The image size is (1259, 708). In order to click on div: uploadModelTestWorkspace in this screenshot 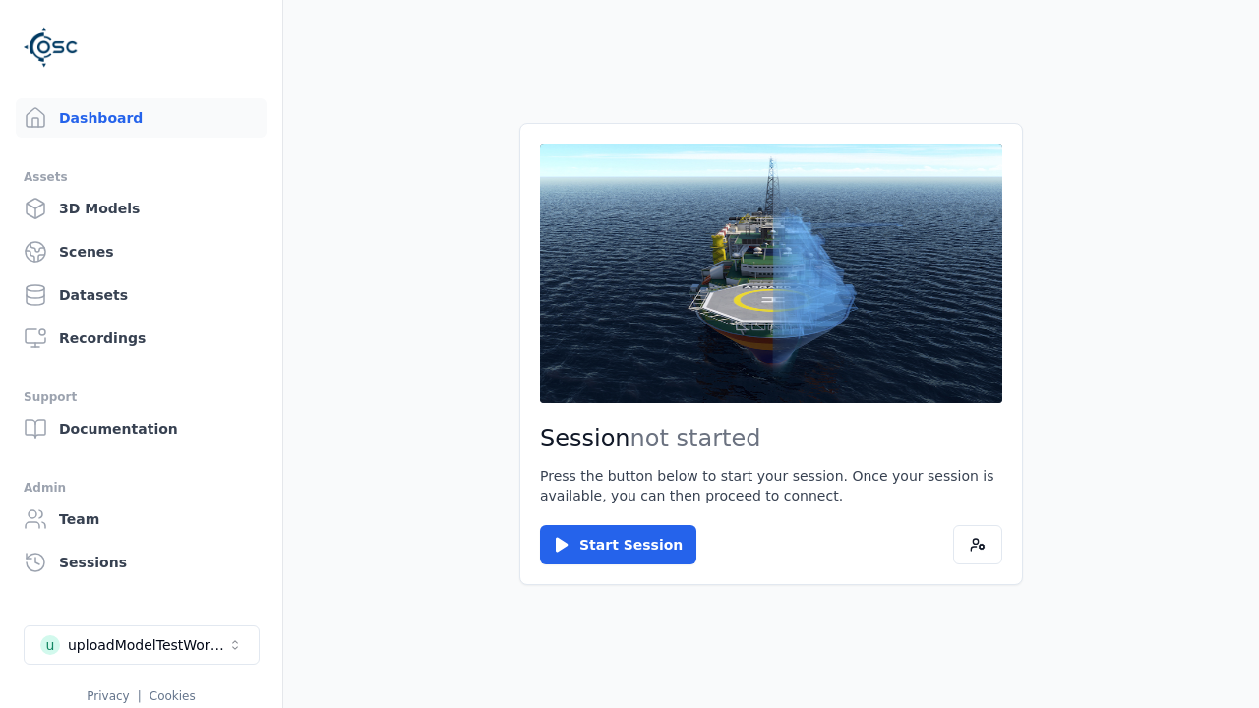, I will do `click(148, 645)`.